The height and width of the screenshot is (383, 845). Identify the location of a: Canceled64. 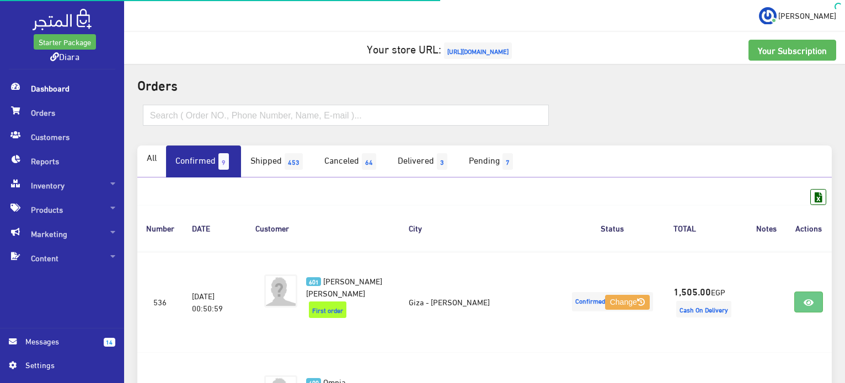
(351, 162).